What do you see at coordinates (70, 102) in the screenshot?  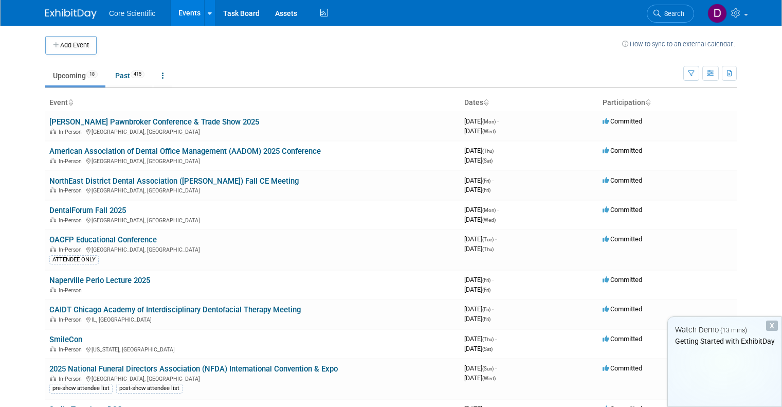 I see `a: Sort by Event Name` at bounding box center [70, 102].